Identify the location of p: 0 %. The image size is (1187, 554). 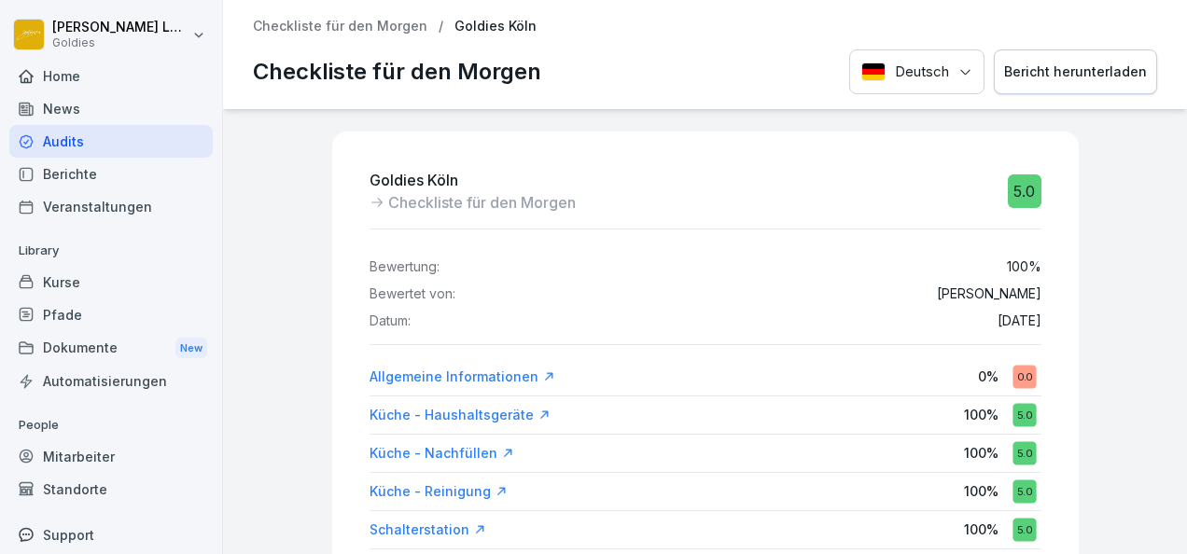
(988, 376).